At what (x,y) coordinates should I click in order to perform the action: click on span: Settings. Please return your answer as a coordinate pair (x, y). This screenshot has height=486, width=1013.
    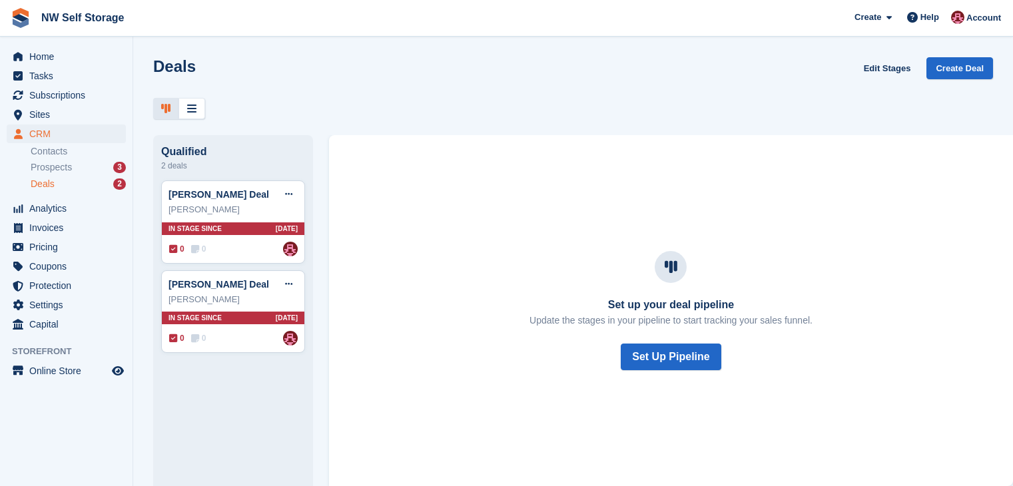
    Looking at the image, I should click on (69, 305).